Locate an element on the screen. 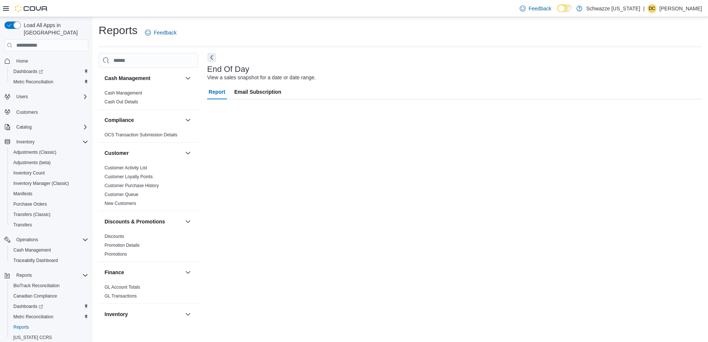  a: Customer Activity List is located at coordinates (126, 168).